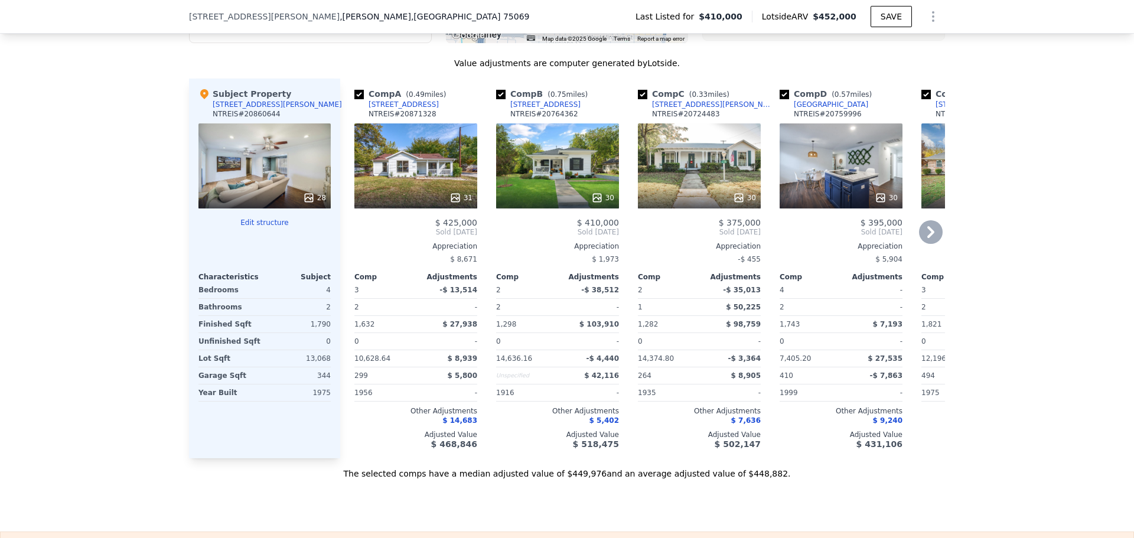 This screenshot has height=538, width=1134. Describe the element at coordinates (230, 290) in the screenshot. I see `div: Bedrooms` at that location.